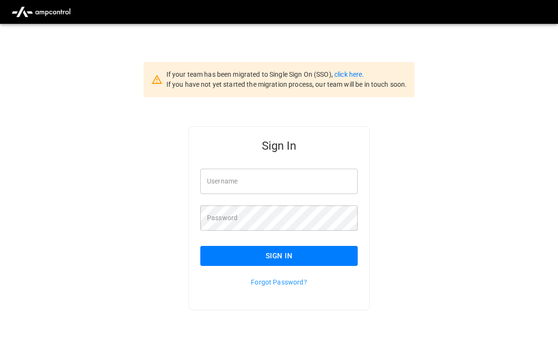 This screenshot has width=558, height=346. I want to click on span: If your team has been migrated to Single Sign On (SSO),, so click(250, 74).